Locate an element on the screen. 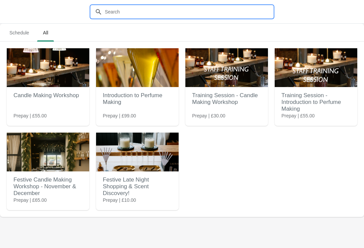 Image resolution: width=364 pixels, height=248 pixels. img: Training Session - Introduction to Perfume Making is located at coordinates (316, 67).